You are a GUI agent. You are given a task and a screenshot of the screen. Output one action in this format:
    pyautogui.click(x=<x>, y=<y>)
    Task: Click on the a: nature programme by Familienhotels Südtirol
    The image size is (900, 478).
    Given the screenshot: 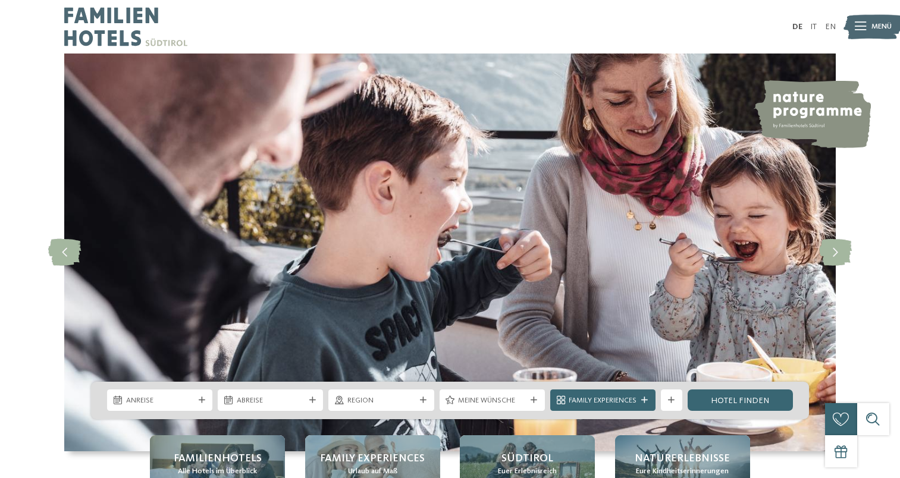 What is the action you would take?
    pyautogui.click(x=812, y=114)
    